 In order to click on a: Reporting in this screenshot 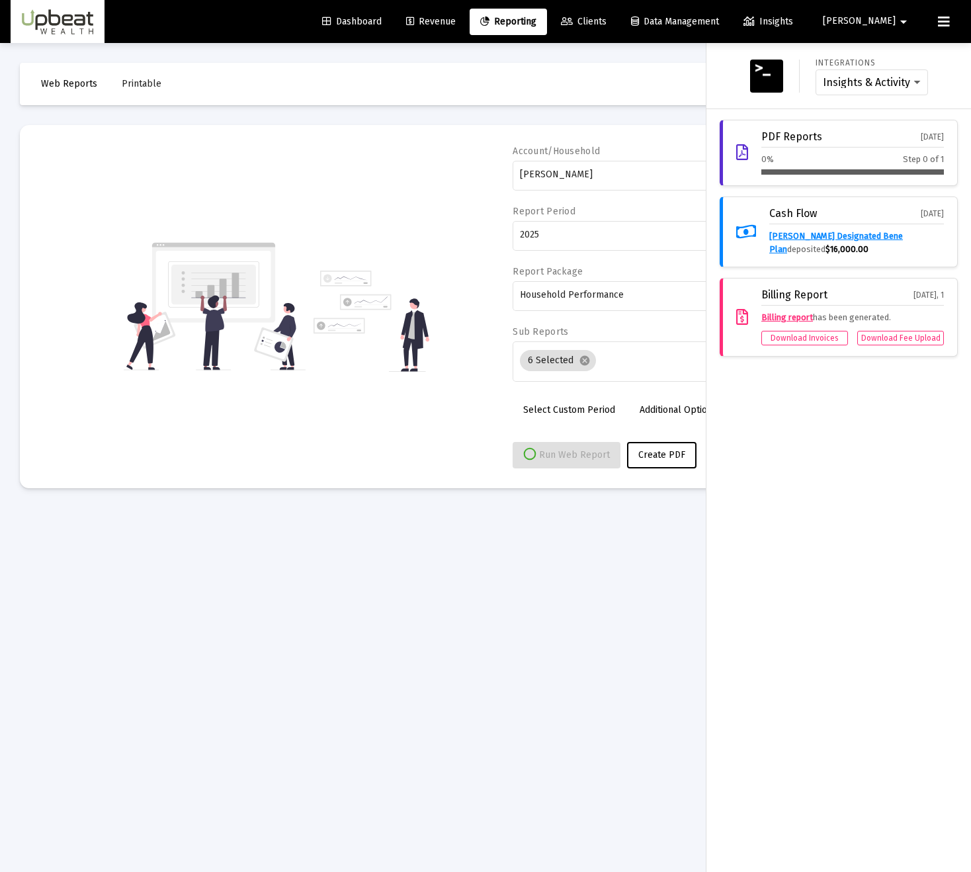, I will do `click(508, 22)`.